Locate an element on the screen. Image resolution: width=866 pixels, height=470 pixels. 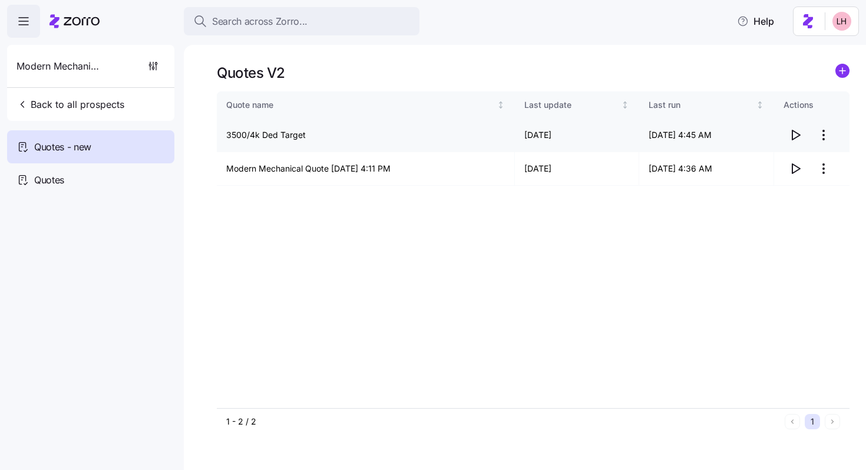
span: Help is located at coordinates (755, 21).